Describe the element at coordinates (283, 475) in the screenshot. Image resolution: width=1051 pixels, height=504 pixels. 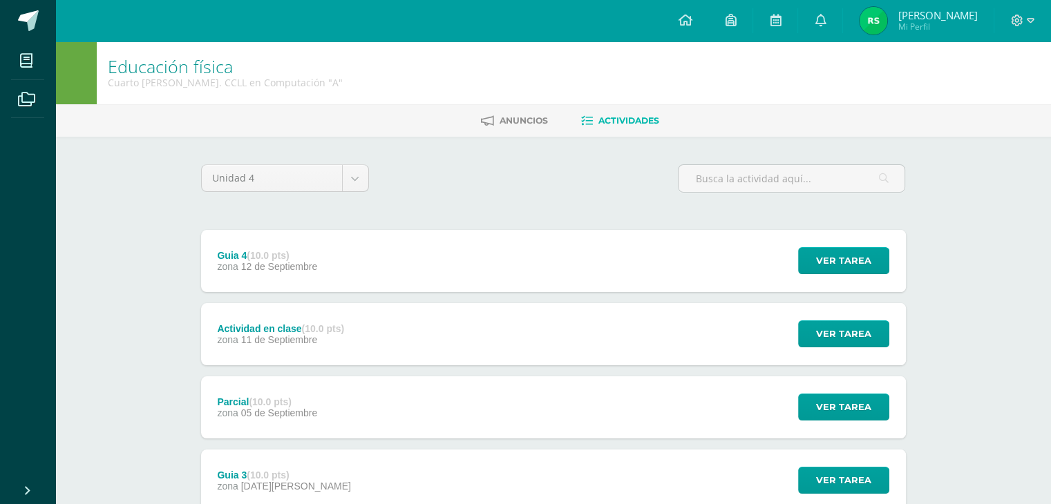
I see `div: Guia 3` at that location.